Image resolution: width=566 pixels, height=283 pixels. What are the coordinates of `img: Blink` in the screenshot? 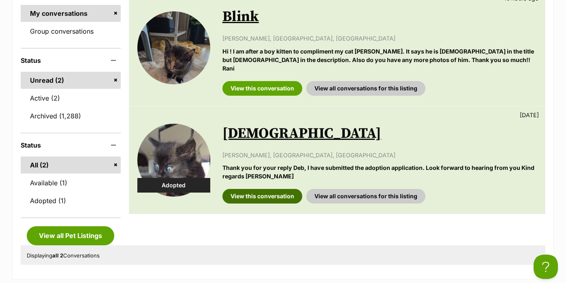 It's located at (174, 48).